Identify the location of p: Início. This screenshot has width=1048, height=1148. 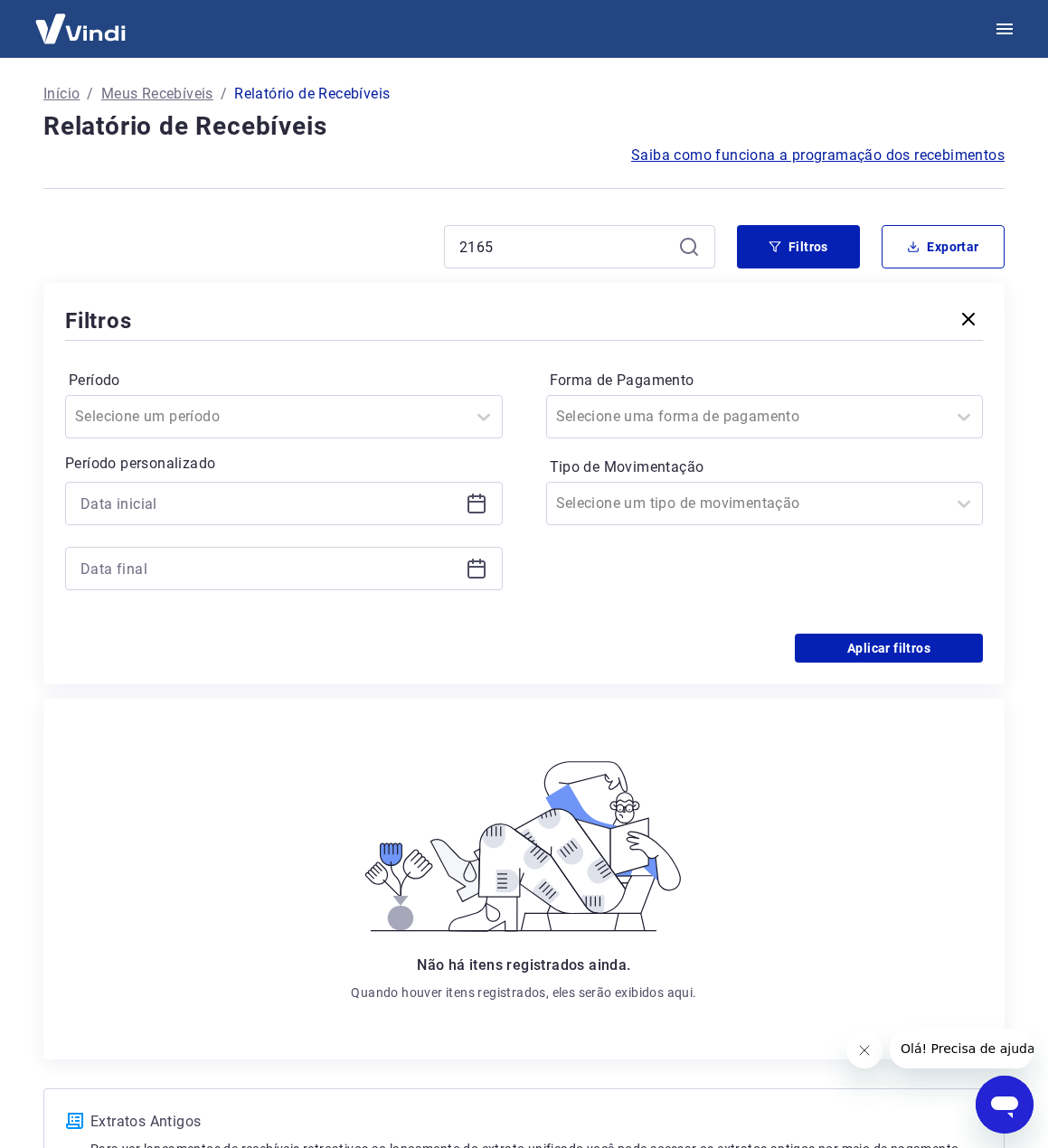
(61, 94).